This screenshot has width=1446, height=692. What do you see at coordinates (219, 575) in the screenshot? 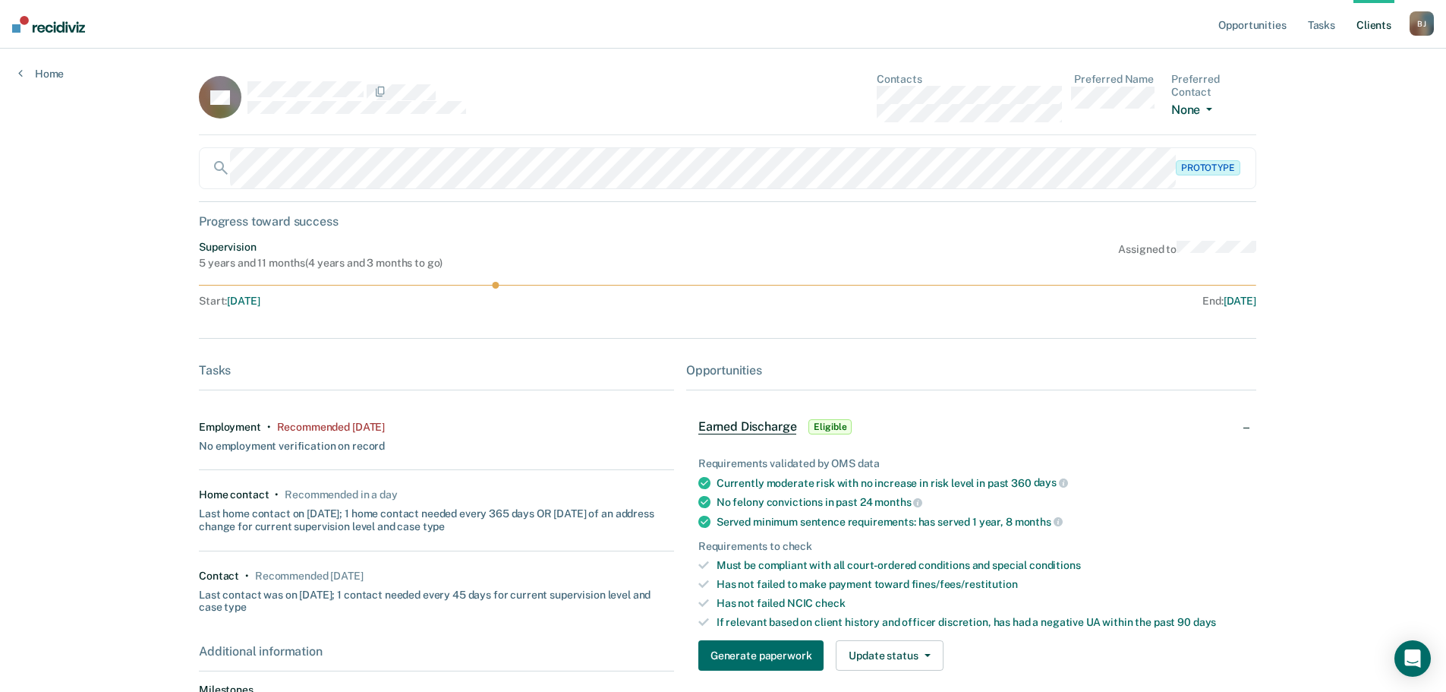
I see `div: Contact` at bounding box center [219, 575].